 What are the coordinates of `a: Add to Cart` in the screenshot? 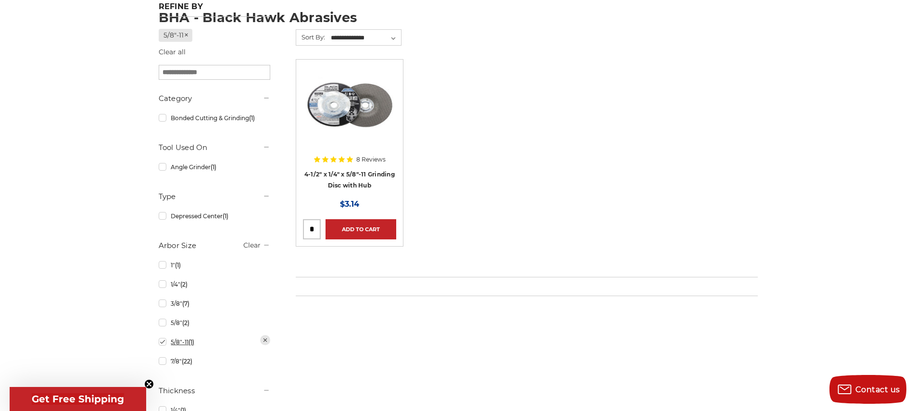 It's located at (361, 229).